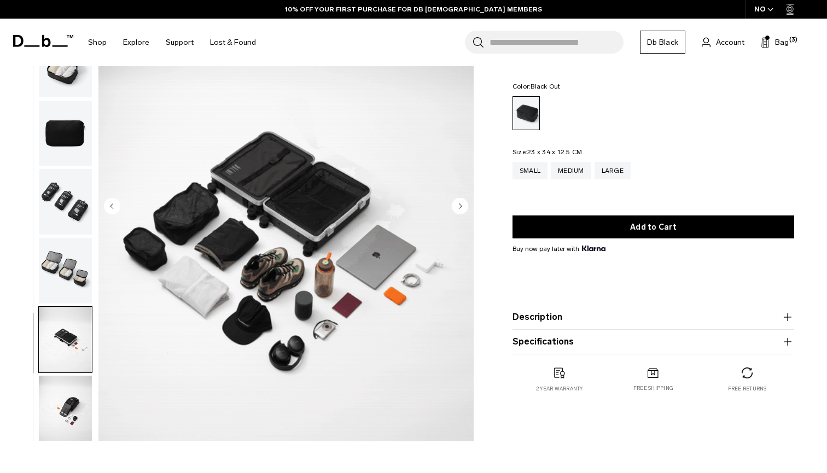  Describe the element at coordinates (65, 340) in the screenshot. I see `button: GIF_Ramverk_PRO_UHD-ezgif.com-crop.gif` at that location.